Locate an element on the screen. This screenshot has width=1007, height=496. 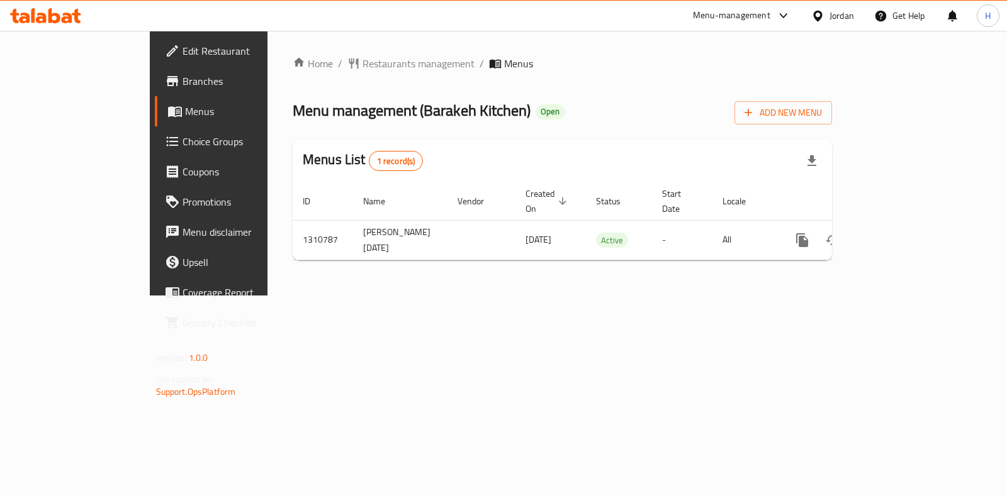
span: Created On is located at coordinates (548, 201).